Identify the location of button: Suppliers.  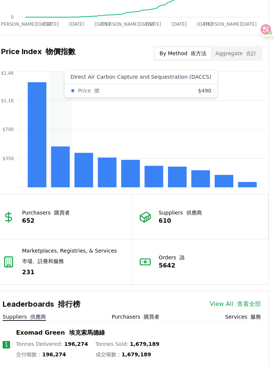
(24, 317).